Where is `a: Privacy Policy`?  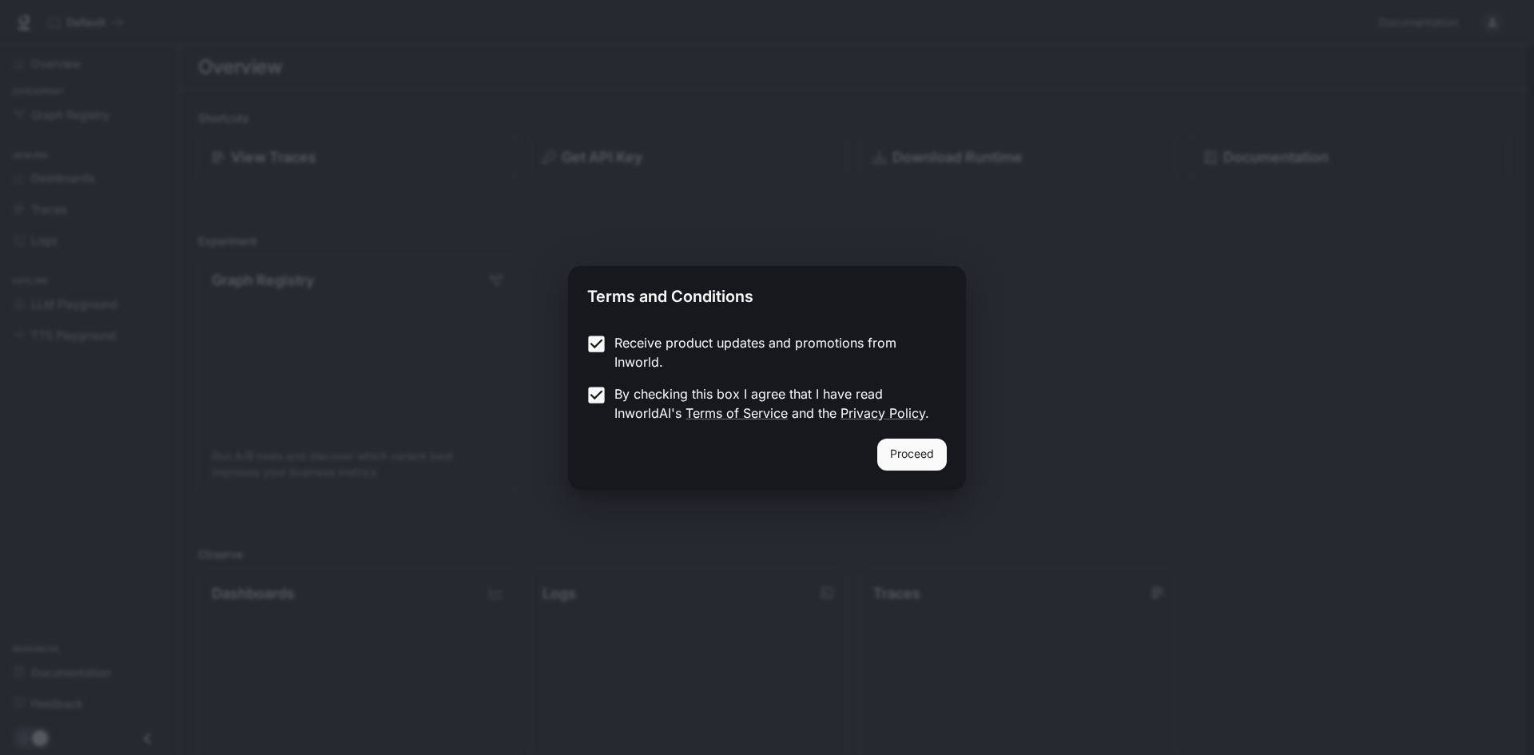 a: Privacy Policy is located at coordinates (883, 413).